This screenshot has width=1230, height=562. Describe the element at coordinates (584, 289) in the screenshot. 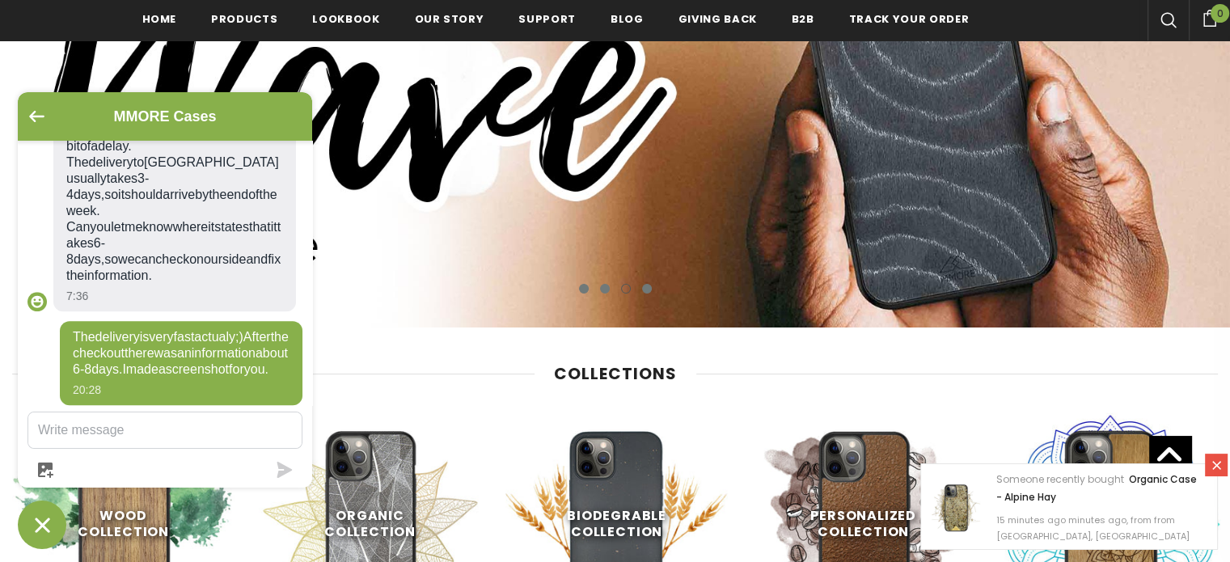

I see `button: 1` at that location.